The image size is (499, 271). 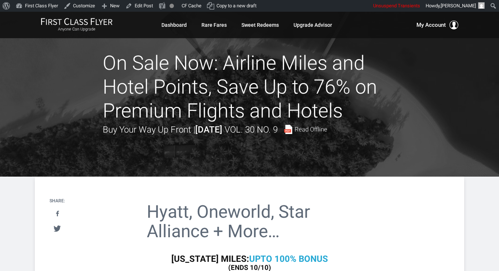 I want to click on span: Unsuspend Transients, so click(x=397, y=6).